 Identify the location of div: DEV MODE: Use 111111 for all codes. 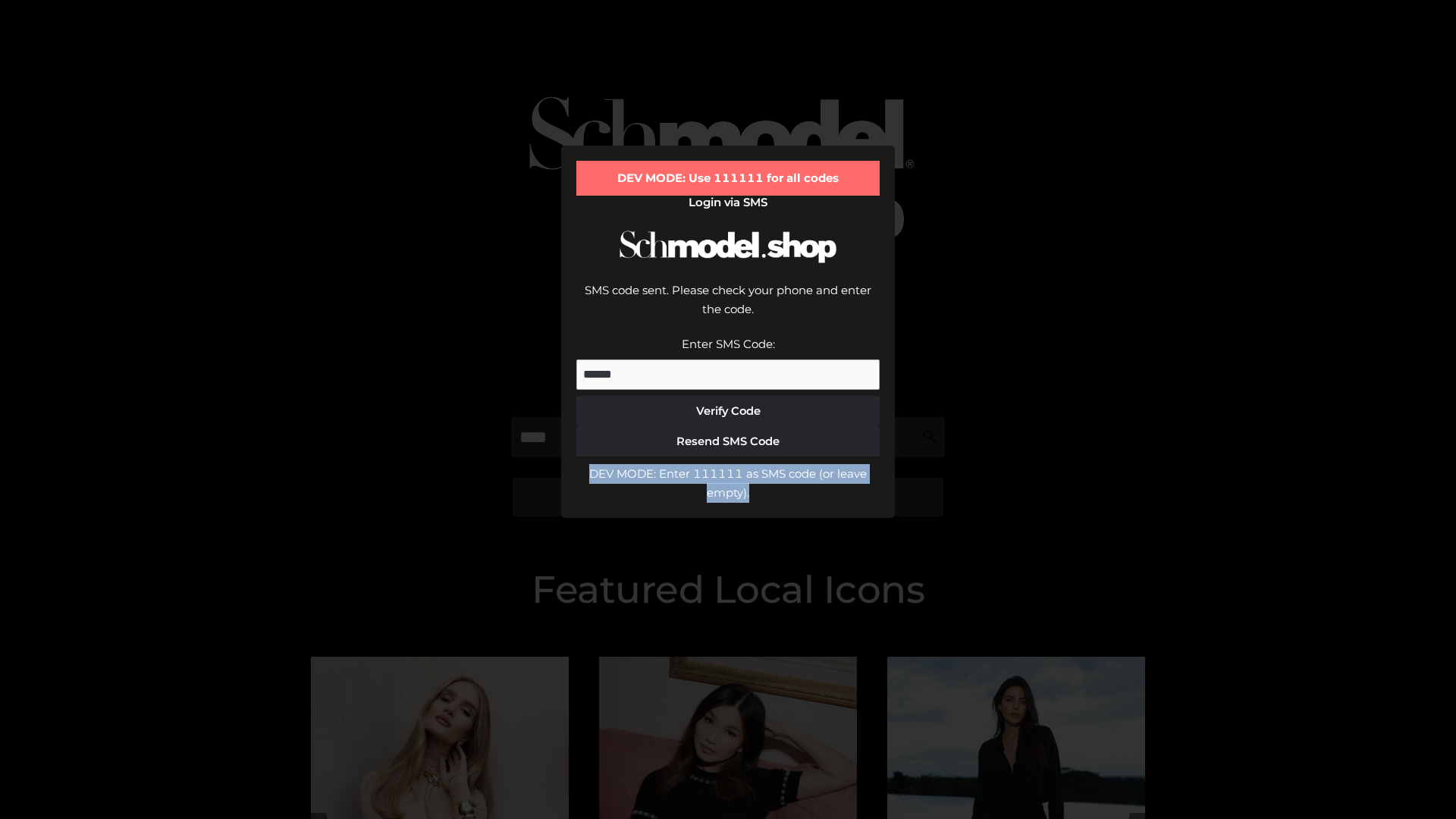
(728, 178).